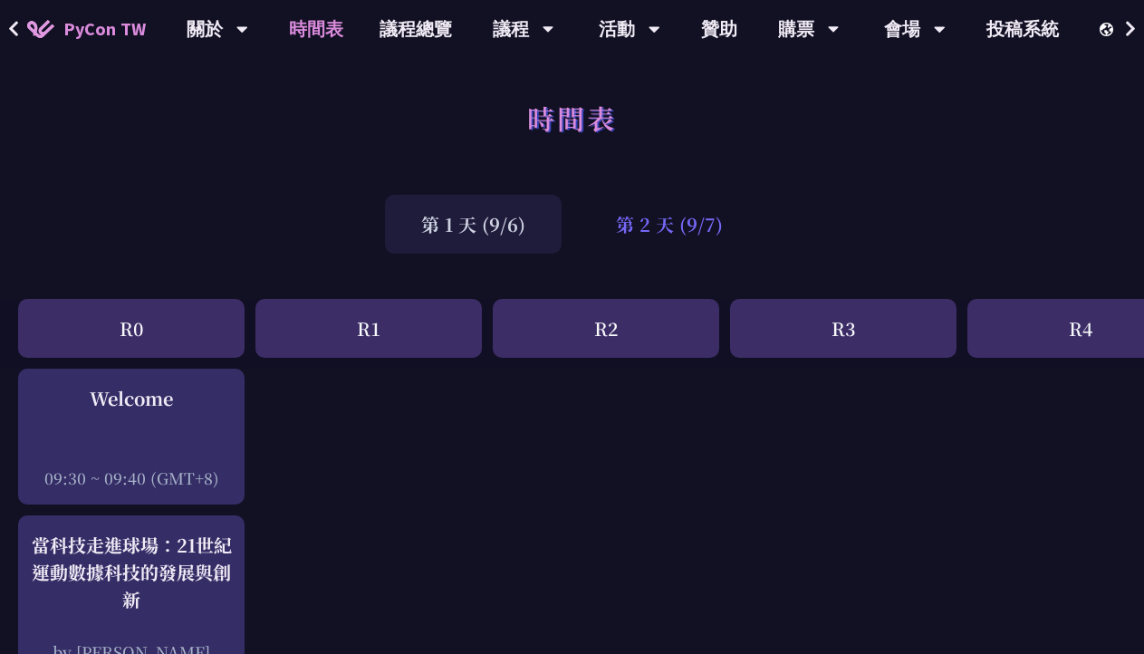 The image size is (1144, 654). I want to click on div: 第 1 天 (9/6), so click(473, 224).